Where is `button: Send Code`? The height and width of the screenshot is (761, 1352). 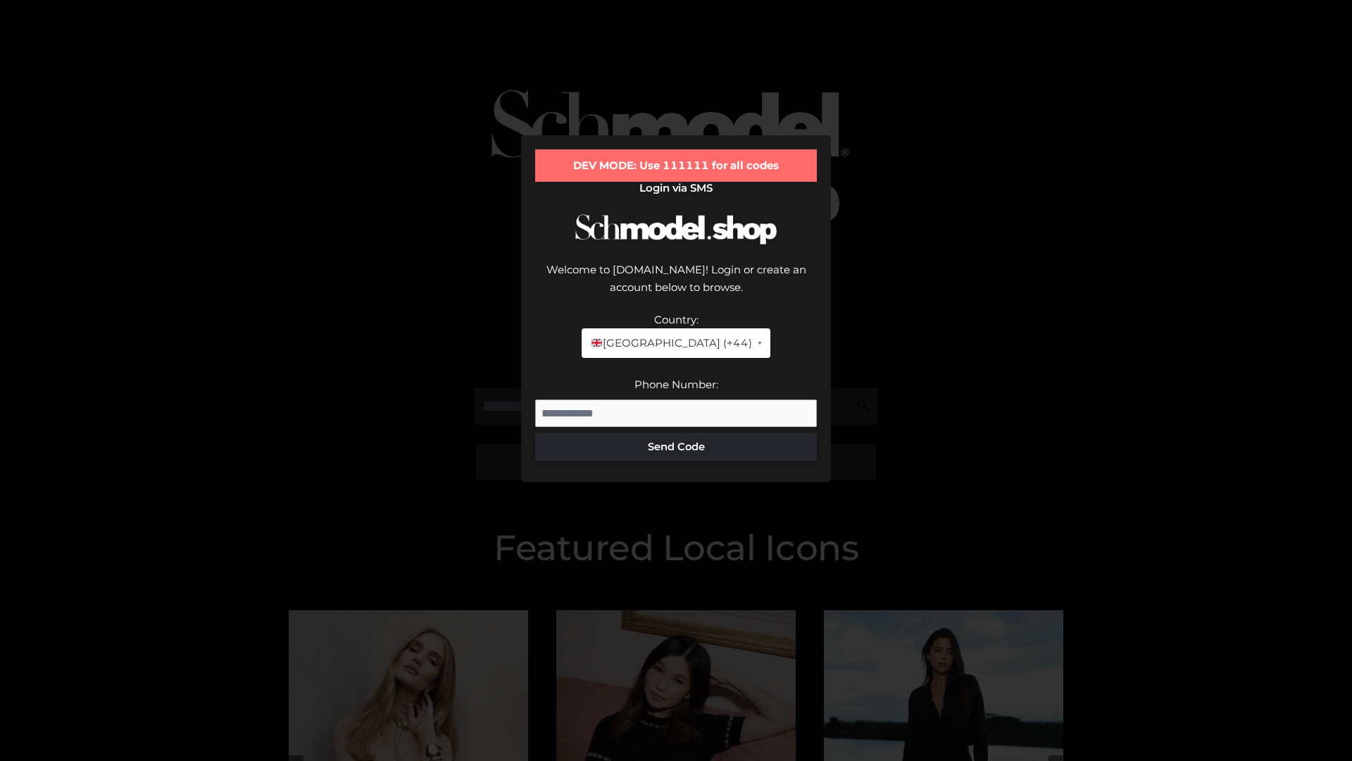 button: Send Code is located at coordinates (676, 447).